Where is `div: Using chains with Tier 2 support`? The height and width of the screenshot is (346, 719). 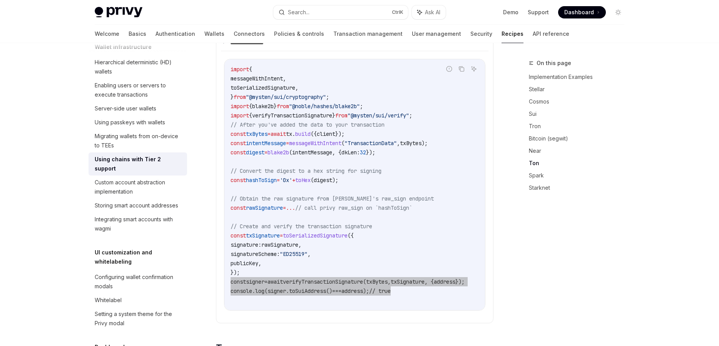
div: Using chains with Tier 2 support is located at coordinates (139, 164).